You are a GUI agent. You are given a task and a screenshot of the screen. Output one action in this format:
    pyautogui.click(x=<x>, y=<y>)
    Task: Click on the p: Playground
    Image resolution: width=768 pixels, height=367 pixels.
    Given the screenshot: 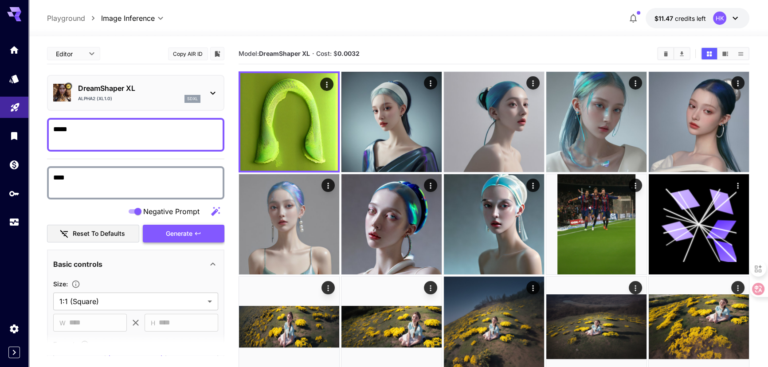 What is the action you would take?
    pyautogui.click(x=66, y=18)
    